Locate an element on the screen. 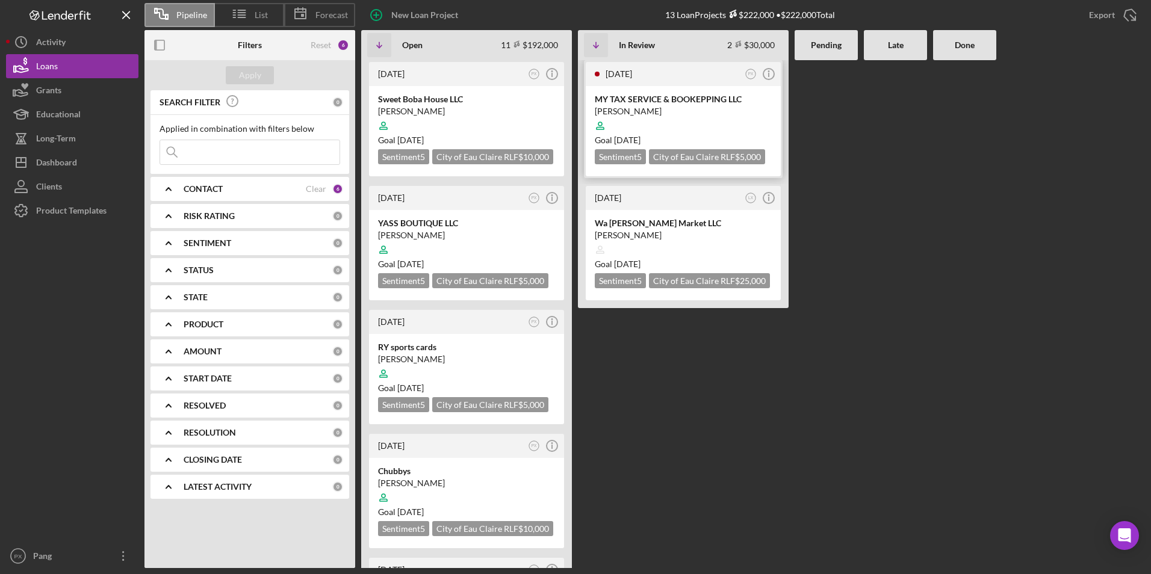  a: Dashboard is located at coordinates (72, 162).